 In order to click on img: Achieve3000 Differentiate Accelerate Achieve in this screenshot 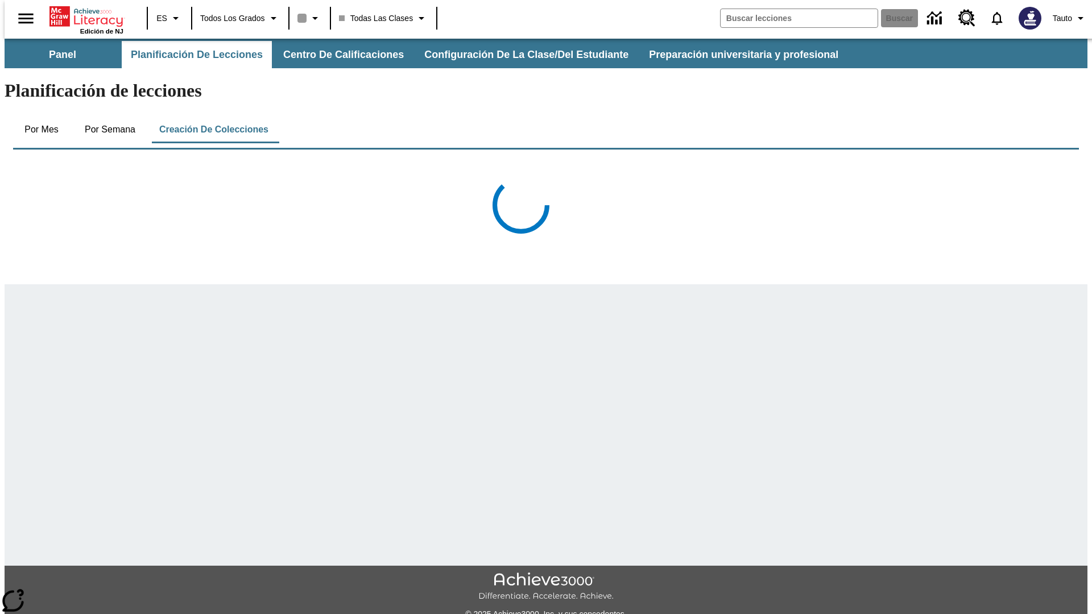, I will do `click(546, 587)`.